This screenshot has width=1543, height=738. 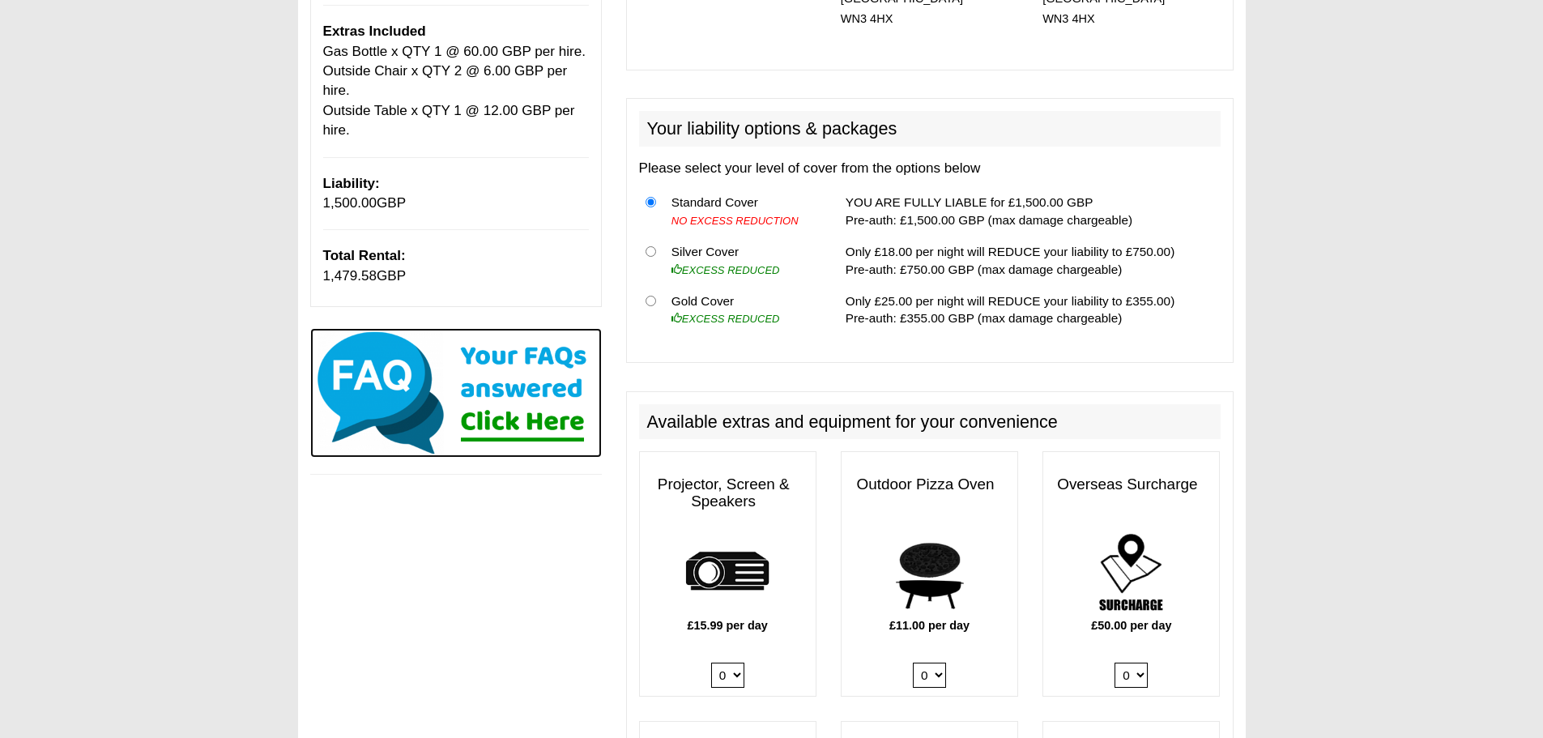 I want to click on b: £50.00 per day, so click(x=1131, y=625).